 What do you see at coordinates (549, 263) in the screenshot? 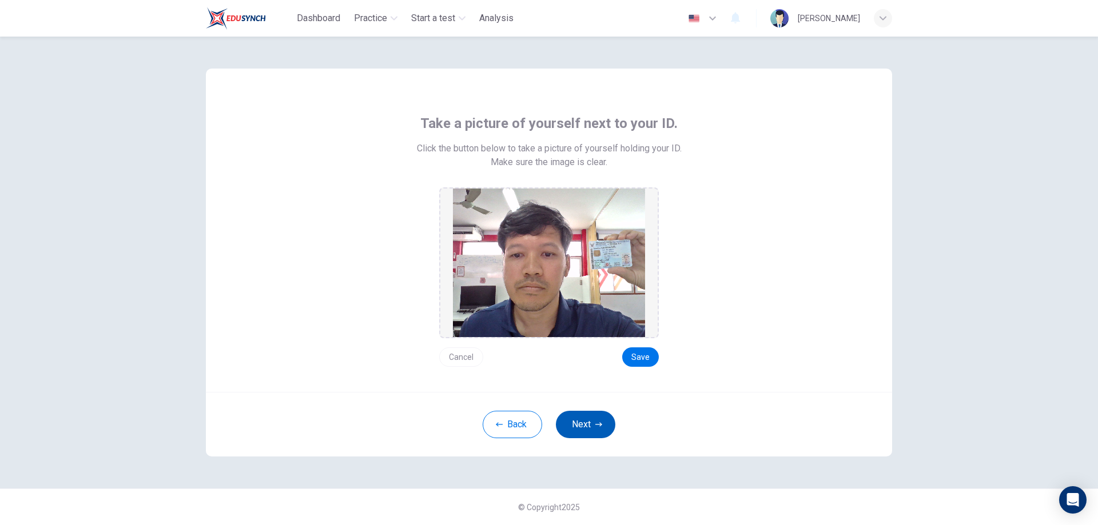
I see `img: preview screemshot` at bounding box center [549, 263].